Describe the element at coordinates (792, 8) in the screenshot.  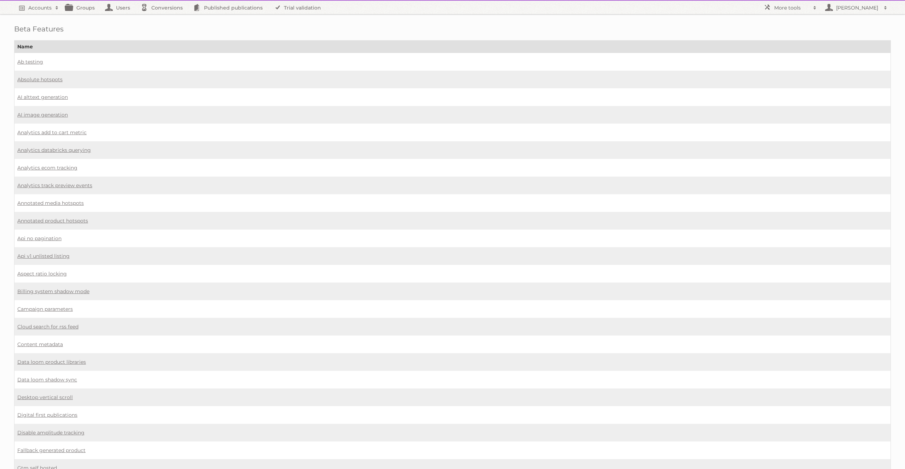
I see `h2: More tools` at that location.